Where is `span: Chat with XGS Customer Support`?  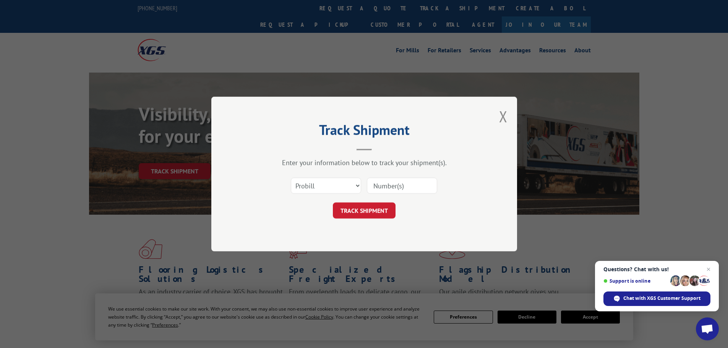
span: Chat with XGS Customer Support is located at coordinates (662, 298).